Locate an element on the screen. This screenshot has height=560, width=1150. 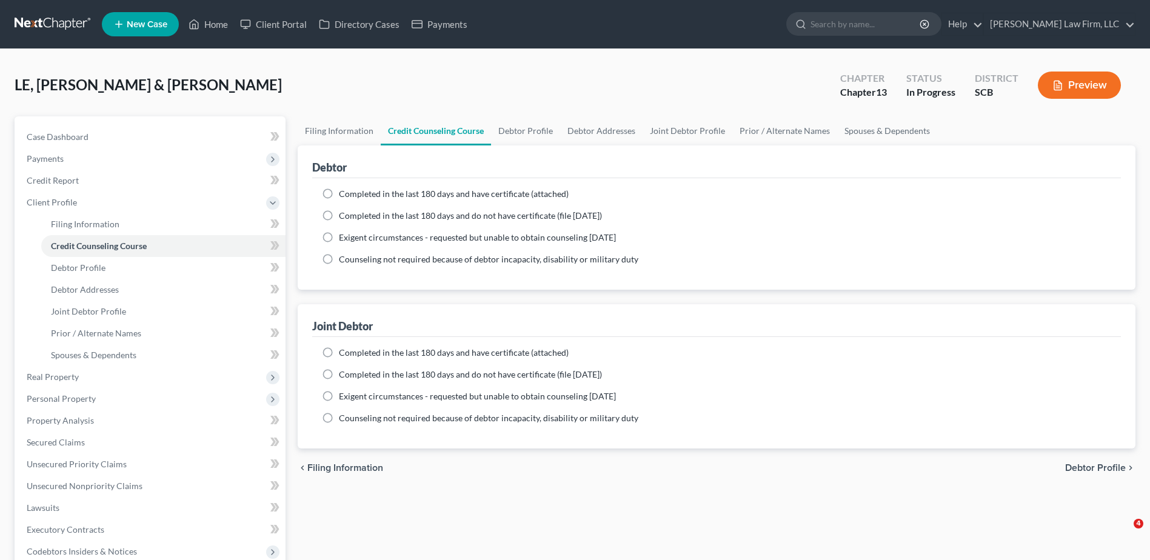
span: Codebtors Insiders & Notices is located at coordinates (82, 551).